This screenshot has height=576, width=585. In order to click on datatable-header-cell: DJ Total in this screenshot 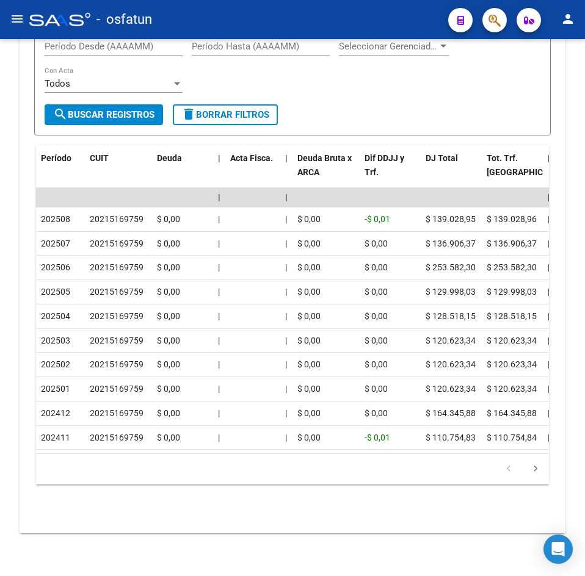, I will do `click(451, 172)`.